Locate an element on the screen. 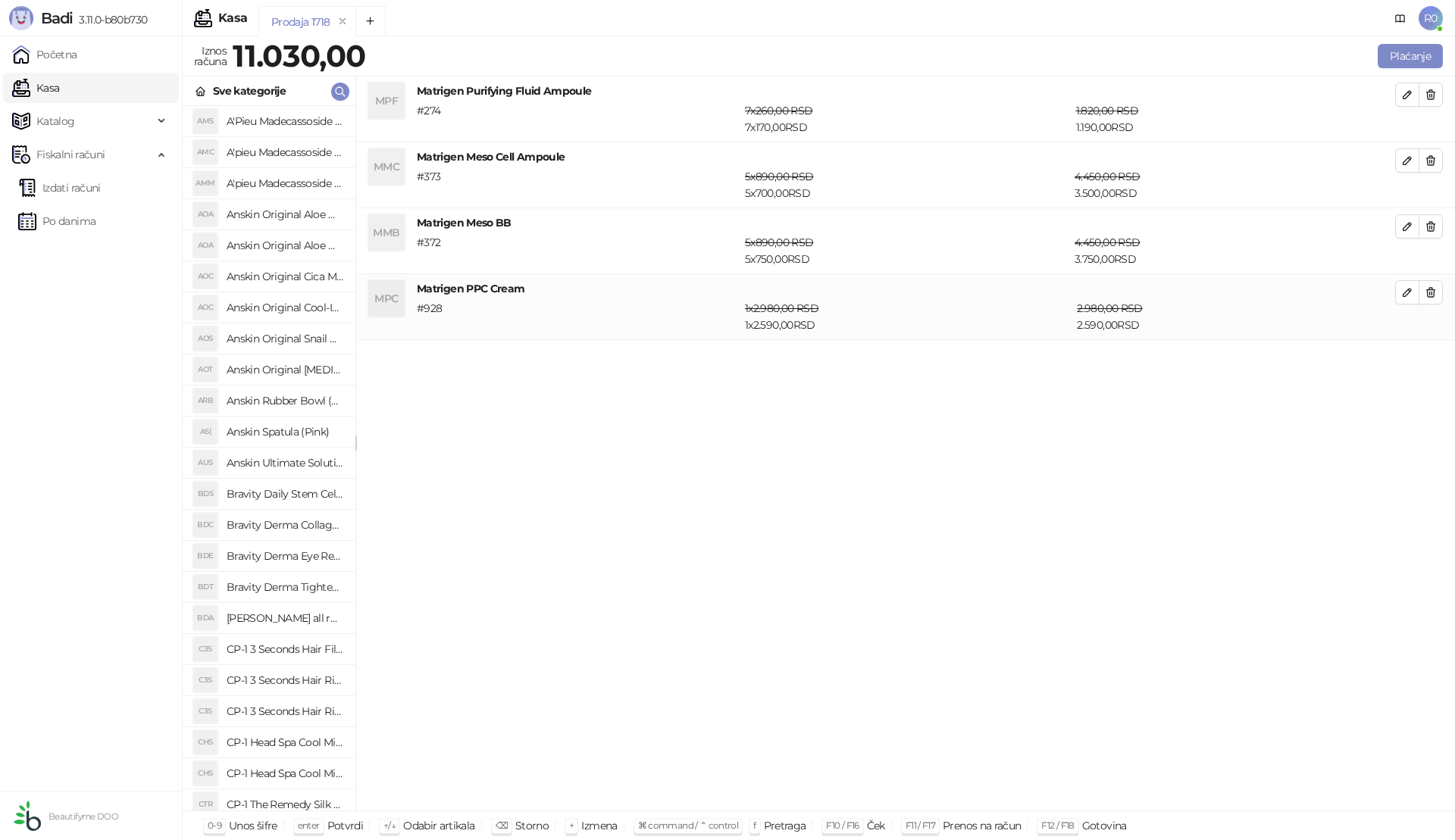 This screenshot has height=840, width=1455. div: MPC is located at coordinates (387, 299).